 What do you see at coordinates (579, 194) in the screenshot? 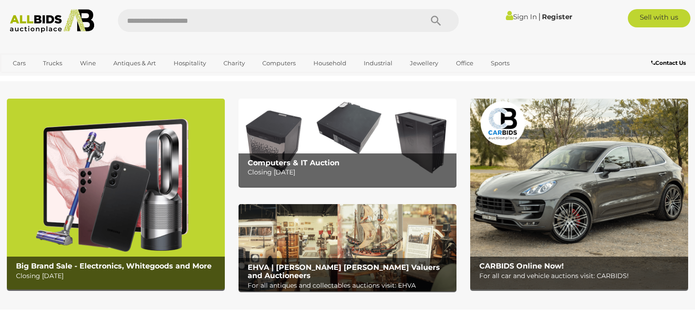
I see `img: CARBIDS Online Now!` at bounding box center [579, 194].